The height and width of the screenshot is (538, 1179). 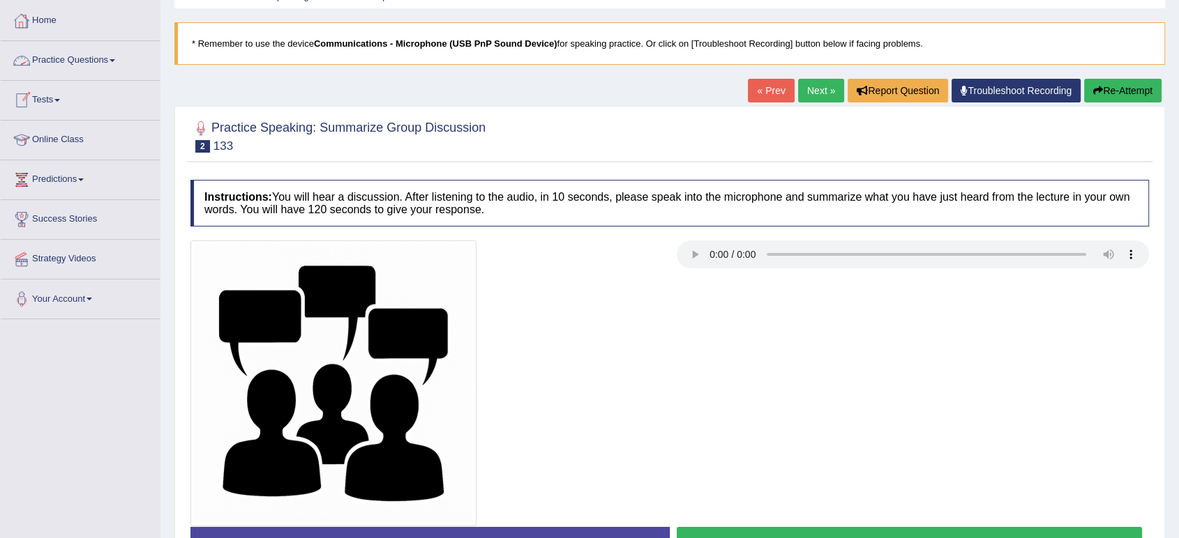 What do you see at coordinates (80, 19) in the screenshot?
I see `a: Home` at bounding box center [80, 19].